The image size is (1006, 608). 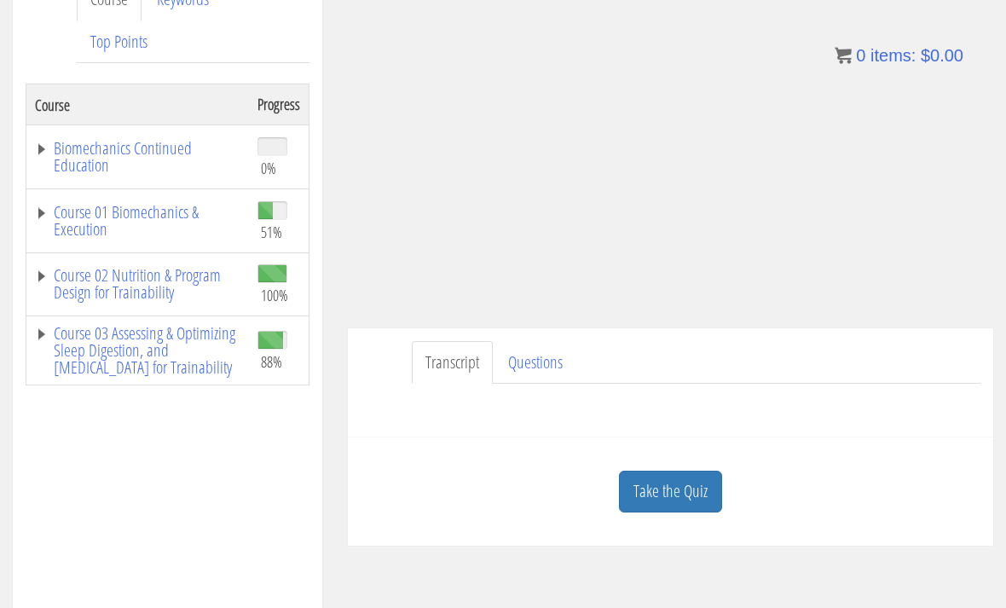 I want to click on th: Course, so click(x=138, y=105).